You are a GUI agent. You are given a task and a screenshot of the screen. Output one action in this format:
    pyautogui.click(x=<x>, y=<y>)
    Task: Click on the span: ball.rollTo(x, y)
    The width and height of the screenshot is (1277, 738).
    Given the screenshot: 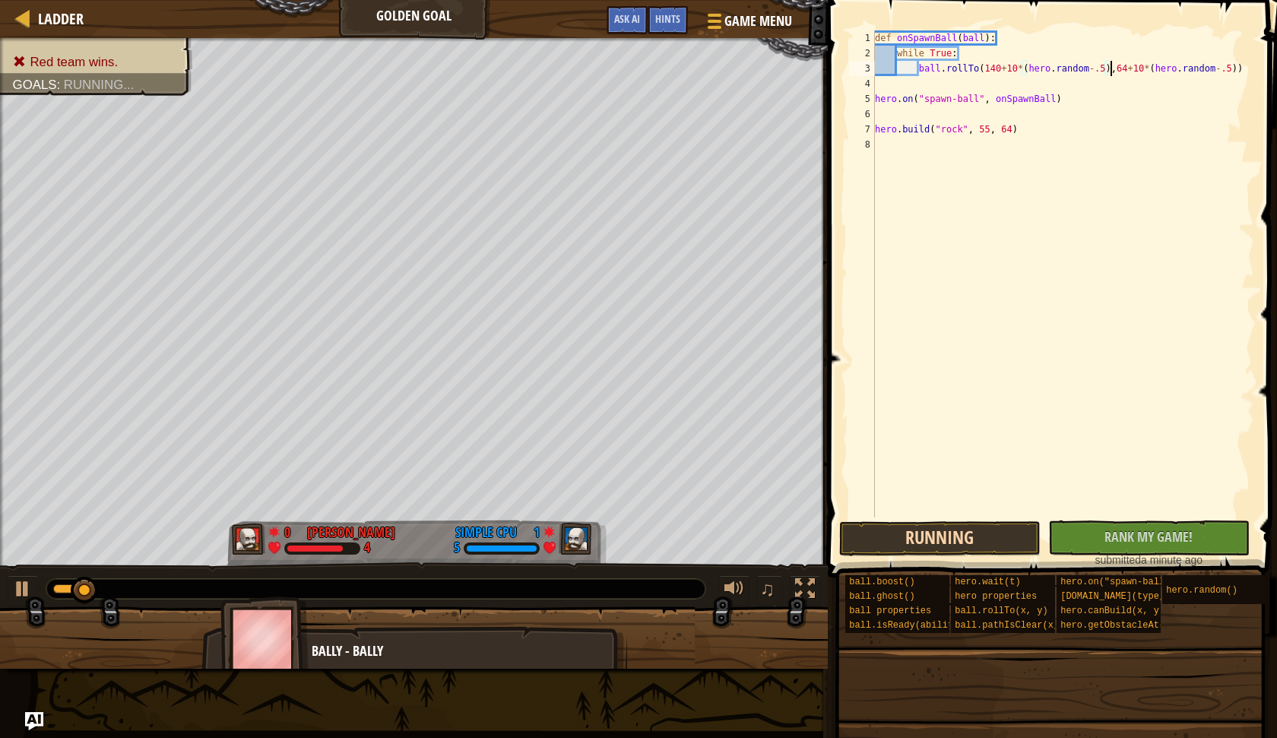 What is the action you would take?
    pyautogui.click(x=1001, y=611)
    